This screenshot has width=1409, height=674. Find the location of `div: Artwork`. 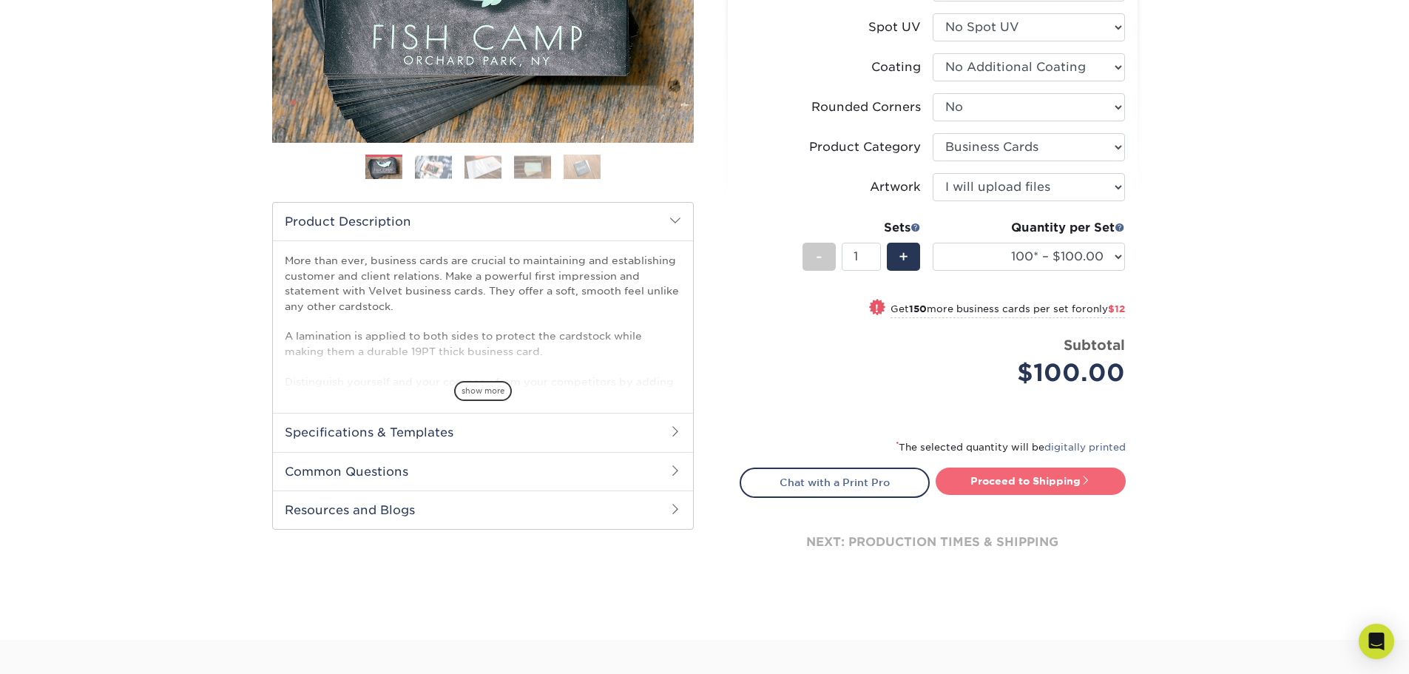

div: Artwork is located at coordinates (895, 187).